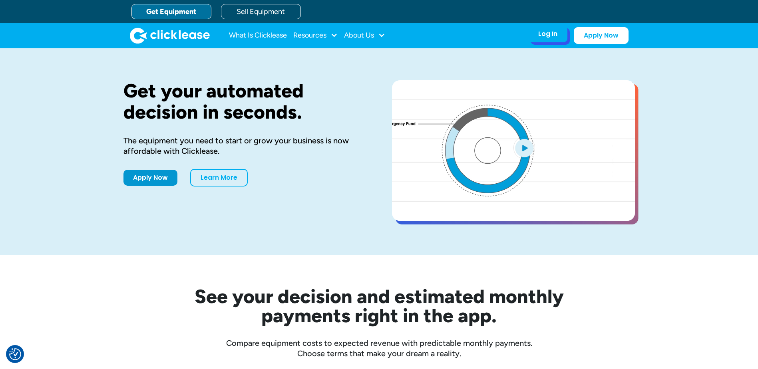  Describe the element at coordinates (513, 151) in the screenshot. I see `a: open lightbox` at that location.